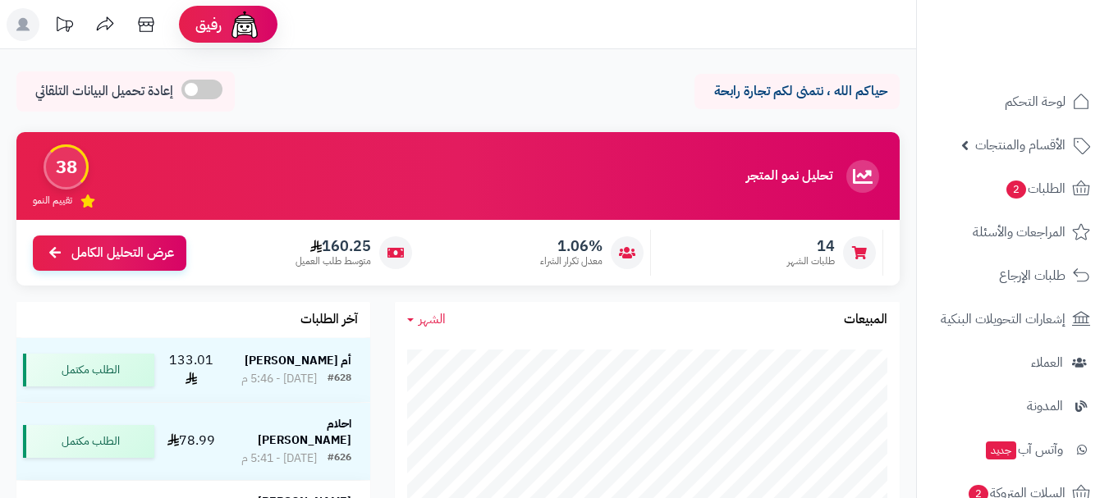 The width and height of the screenshot is (1109, 498). Describe the element at coordinates (866, 320) in the screenshot. I see `h3: المبيعات` at that location.